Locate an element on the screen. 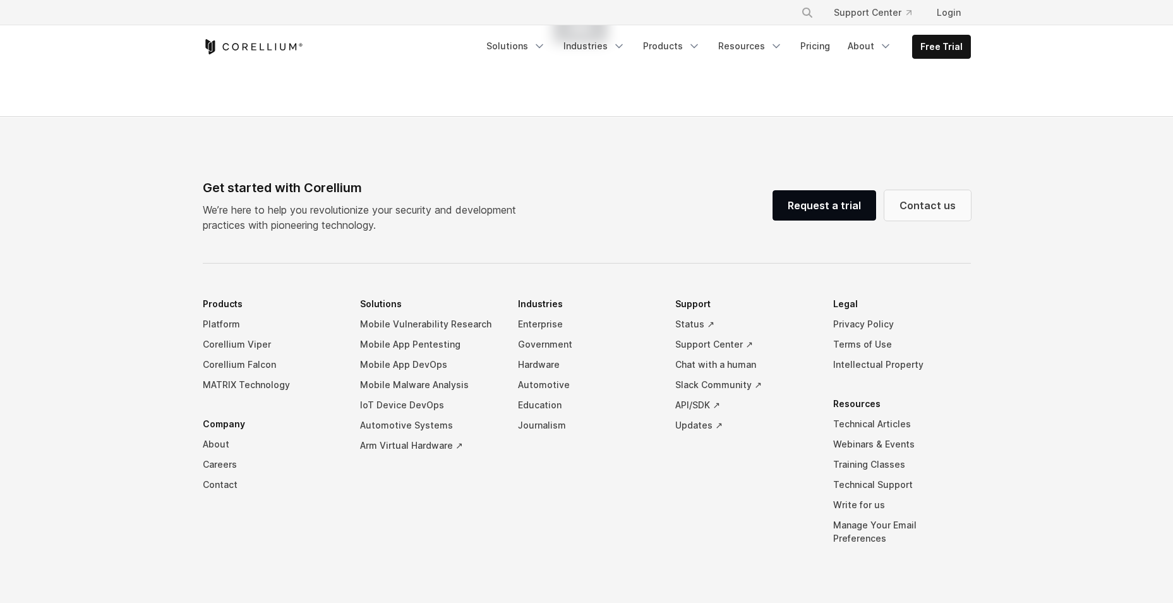 Image resolution: width=1173 pixels, height=603 pixels. a: Terms of Use is located at coordinates (902, 344).